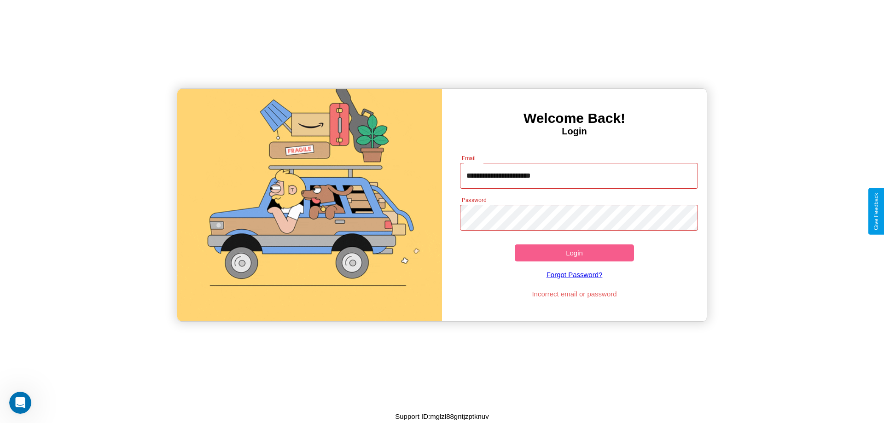 This screenshot has height=423, width=884. Describe the element at coordinates (474, 200) in the screenshot. I see `label: Password` at that location.